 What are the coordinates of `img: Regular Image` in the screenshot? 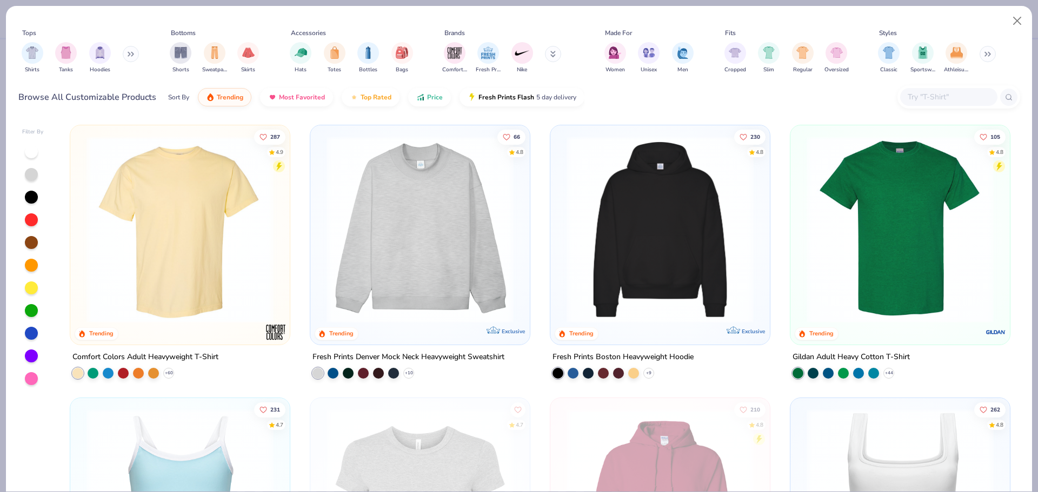 It's located at (802, 52).